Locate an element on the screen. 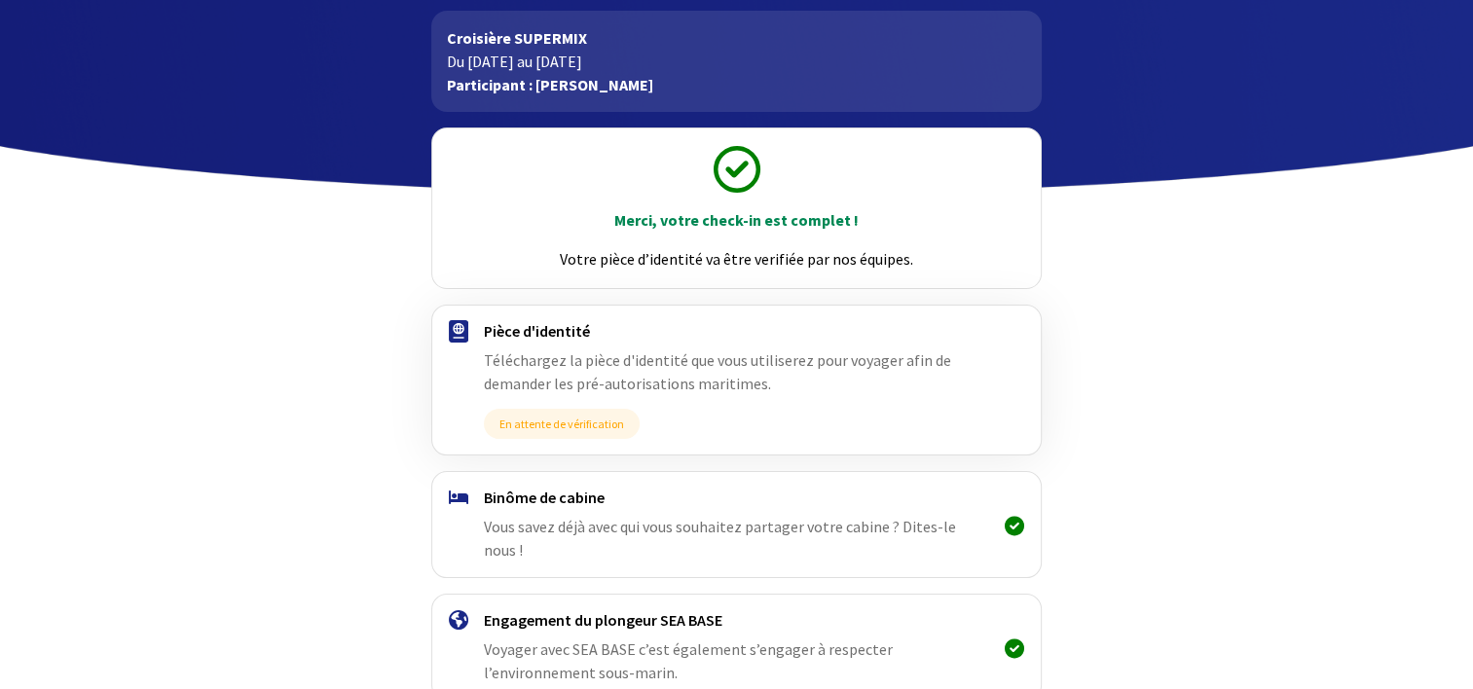 Image resolution: width=1473 pixels, height=689 pixels. h4: Engagement du plongeur SEA BASE is located at coordinates (736, 620).